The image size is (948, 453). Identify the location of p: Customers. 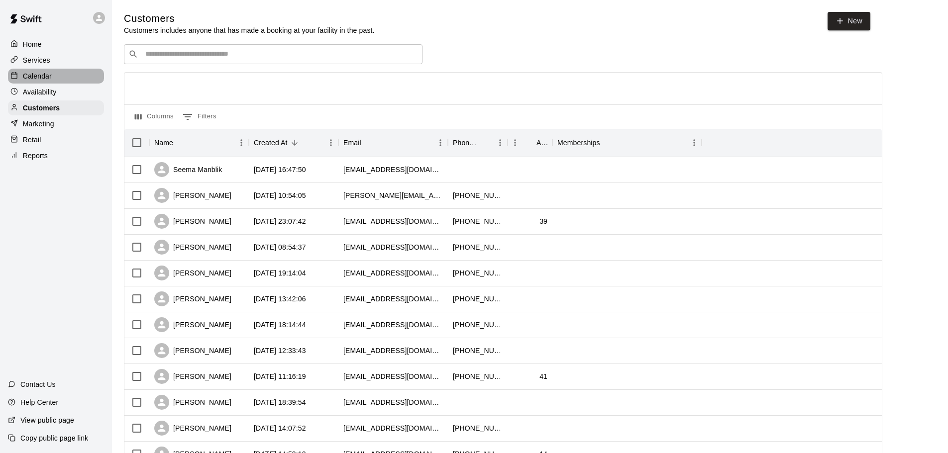
(41, 108).